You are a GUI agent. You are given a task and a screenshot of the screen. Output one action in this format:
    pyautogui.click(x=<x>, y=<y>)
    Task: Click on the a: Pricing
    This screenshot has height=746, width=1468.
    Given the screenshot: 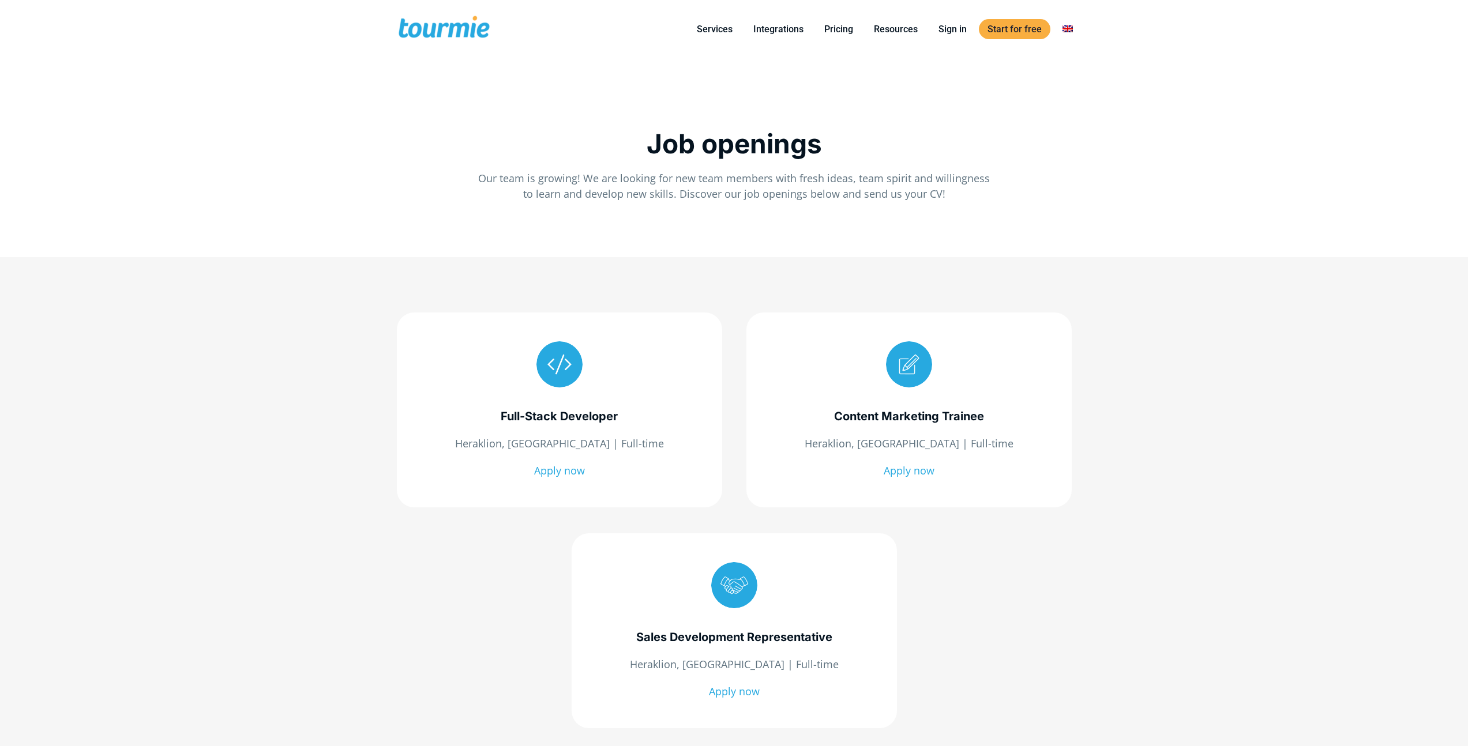 What is the action you would take?
    pyautogui.click(x=839, y=29)
    